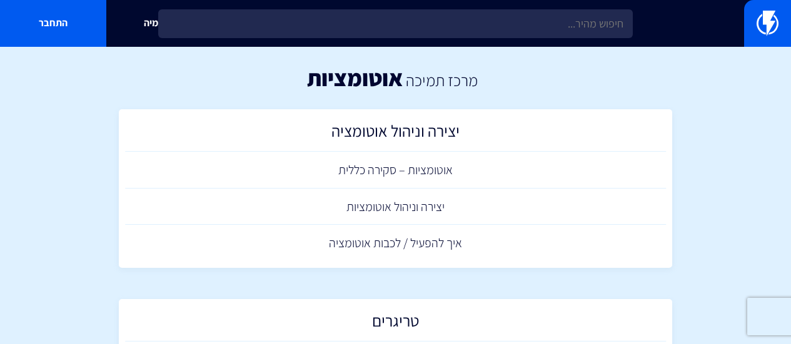 The height and width of the screenshot is (344, 791). I want to click on a: אוטומציות – סקירה כללית, so click(396, 170).